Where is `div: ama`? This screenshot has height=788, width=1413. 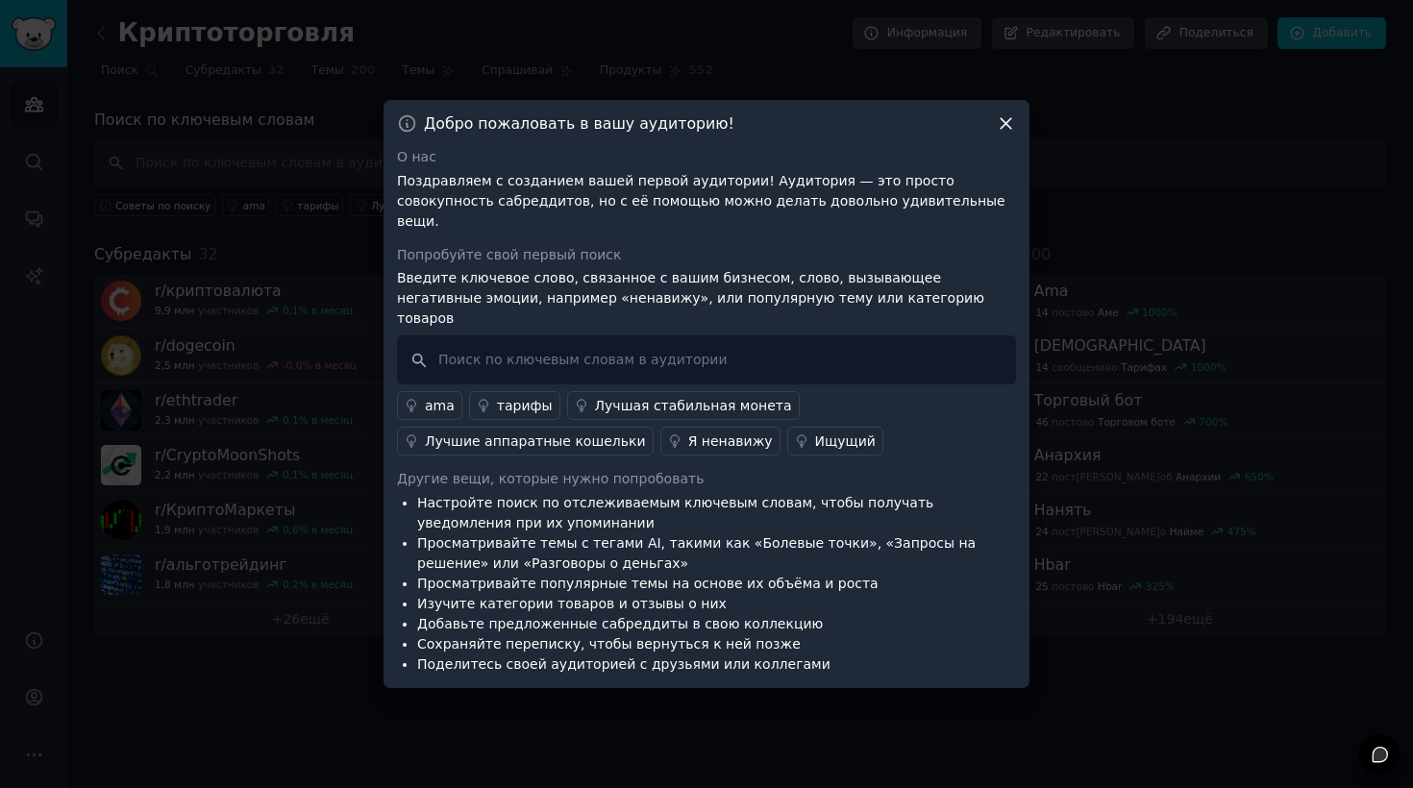 div: ama is located at coordinates (439, 406).